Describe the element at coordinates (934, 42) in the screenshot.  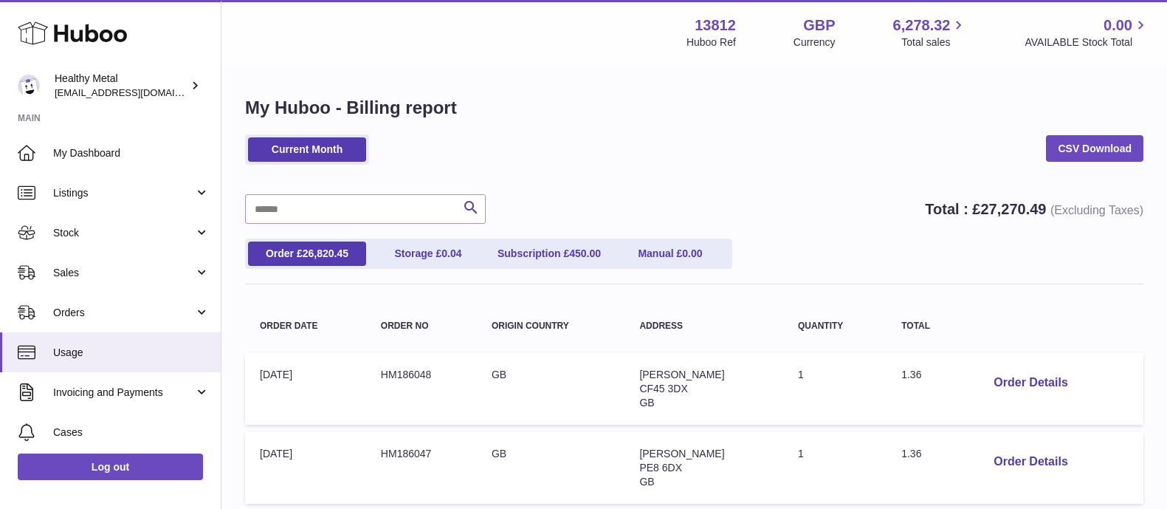
I see `span: Total sales` at that location.